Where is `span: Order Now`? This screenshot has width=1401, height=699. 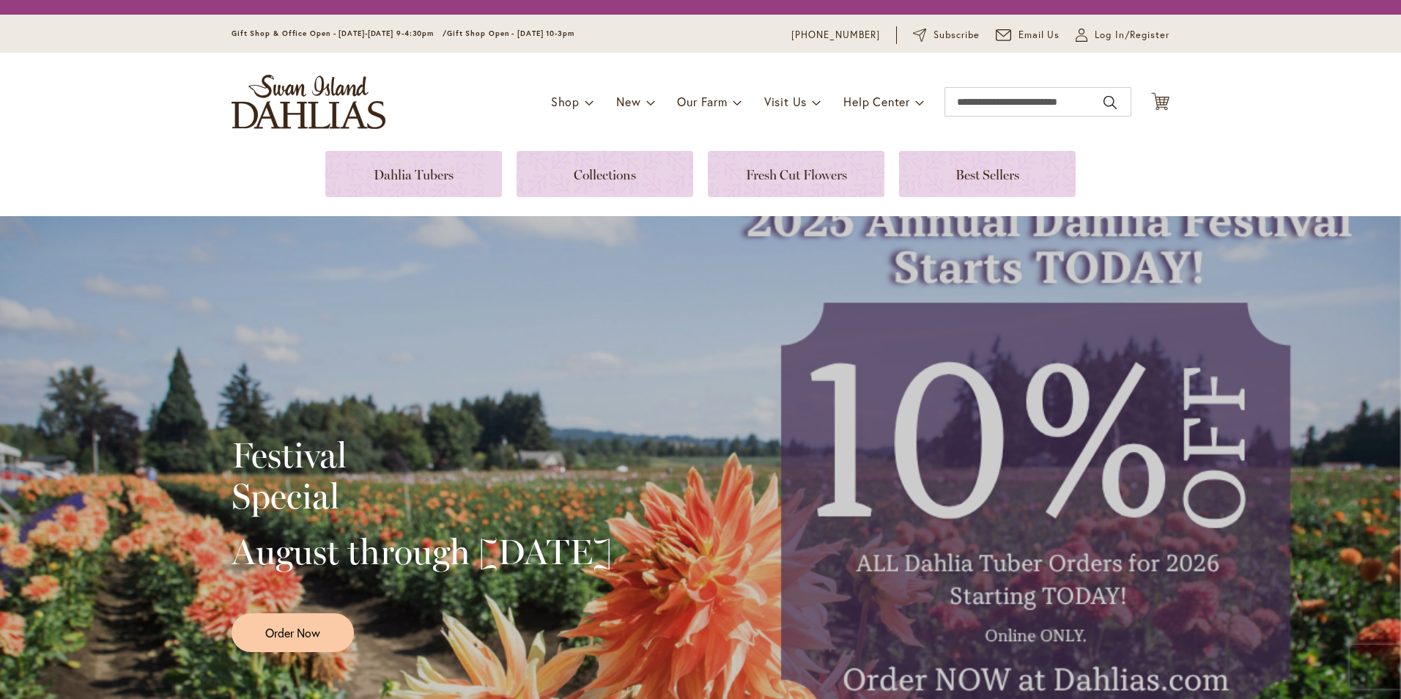
span: Order Now is located at coordinates (292, 632).